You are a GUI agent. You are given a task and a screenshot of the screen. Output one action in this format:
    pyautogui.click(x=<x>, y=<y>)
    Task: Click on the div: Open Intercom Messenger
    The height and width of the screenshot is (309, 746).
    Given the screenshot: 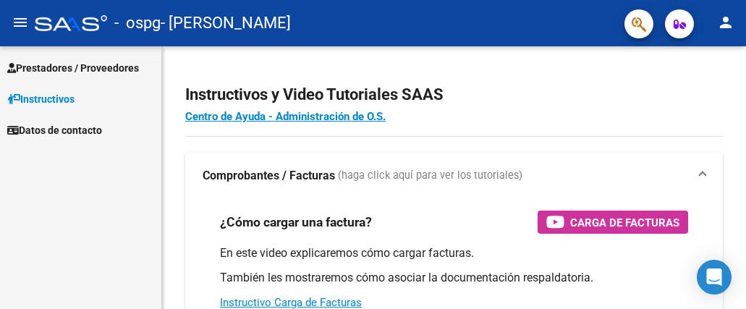 What is the action you would take?
    pyautogui.click(x=714, y=277)
    